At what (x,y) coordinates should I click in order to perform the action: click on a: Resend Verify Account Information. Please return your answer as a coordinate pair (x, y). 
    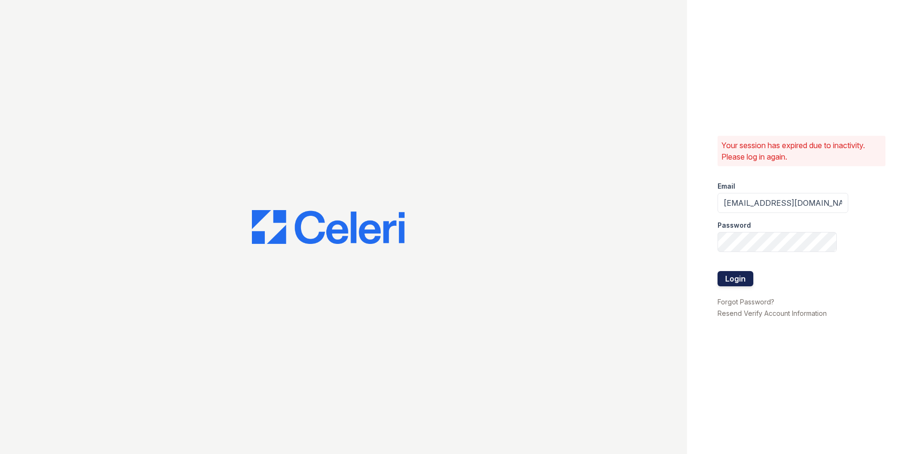
    Looking at the image, I should click on (772, 313).